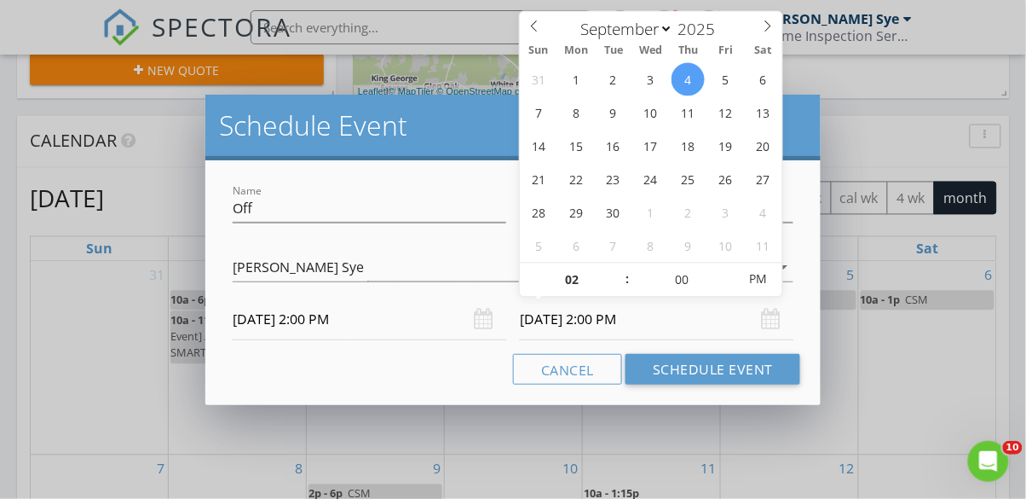 The width and height of the screenshot is (1026, 499). Describe the element at coordinates (650, 79) in the screenshot. I see `span: September 3, 2025` at that location.